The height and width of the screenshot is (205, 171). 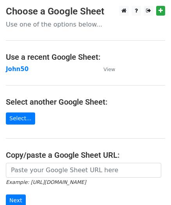 What do you see at coordinates (20, 118) in the screenshot?
I see `a: Select...` at bounding box center [20, 118].